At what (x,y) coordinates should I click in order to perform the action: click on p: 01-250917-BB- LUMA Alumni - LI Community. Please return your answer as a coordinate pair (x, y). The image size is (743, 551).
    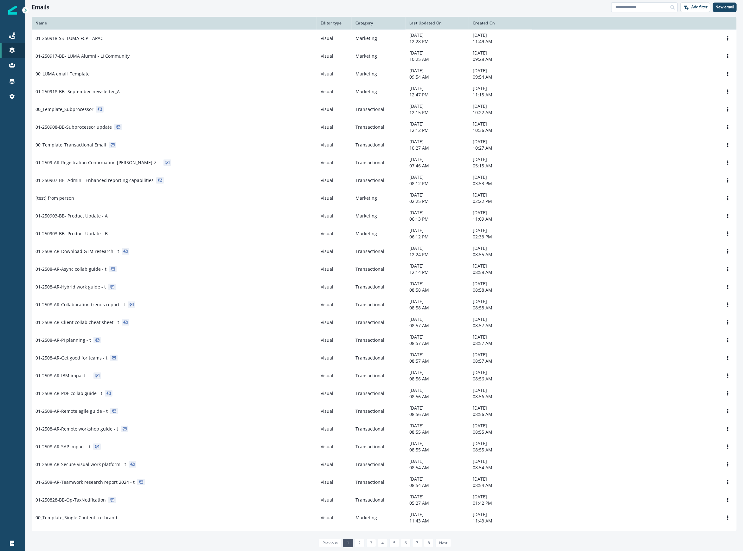
    Looking at the image, I should click on (82, 56).